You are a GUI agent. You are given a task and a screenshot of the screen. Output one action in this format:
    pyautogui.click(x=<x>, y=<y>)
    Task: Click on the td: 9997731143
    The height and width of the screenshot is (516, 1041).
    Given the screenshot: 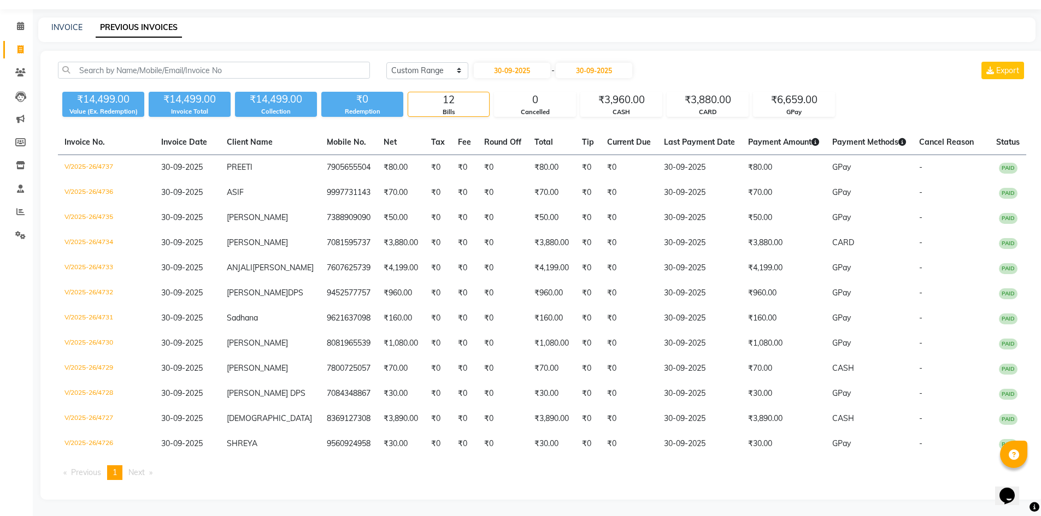 What is the action you would take?
    pyautogui.click(x=349, y=193)
    